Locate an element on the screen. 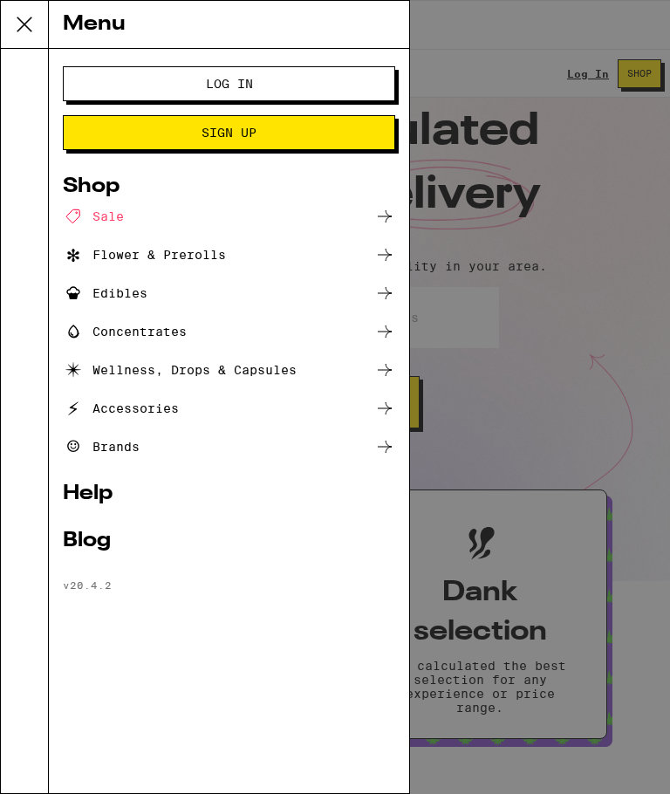 The width and height of the screenshot is (670, 794). div: Sale is located at coordinates (93, 216).